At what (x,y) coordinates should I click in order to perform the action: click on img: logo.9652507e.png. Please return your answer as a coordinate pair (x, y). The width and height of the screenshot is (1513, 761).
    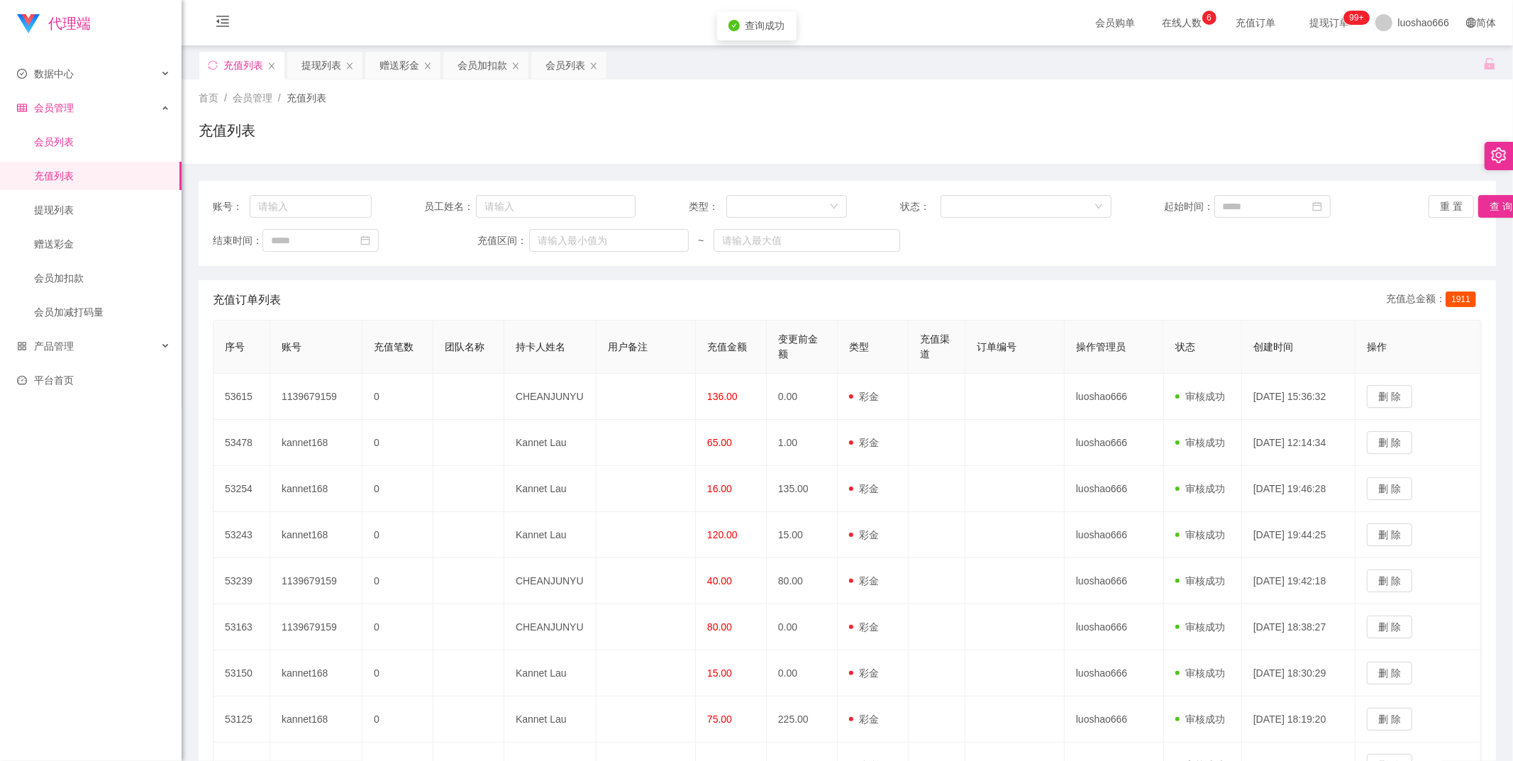
    Looking at the image, I should click on (28, 24).